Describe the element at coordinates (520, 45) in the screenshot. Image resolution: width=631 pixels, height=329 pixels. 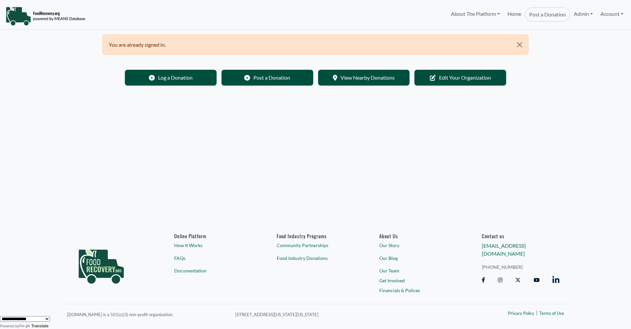
I see `button: Close` at that location.